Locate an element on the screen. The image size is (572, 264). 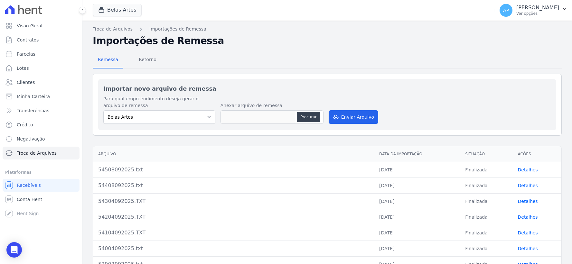
a: Parcelas is located at coordinates (41, 54).